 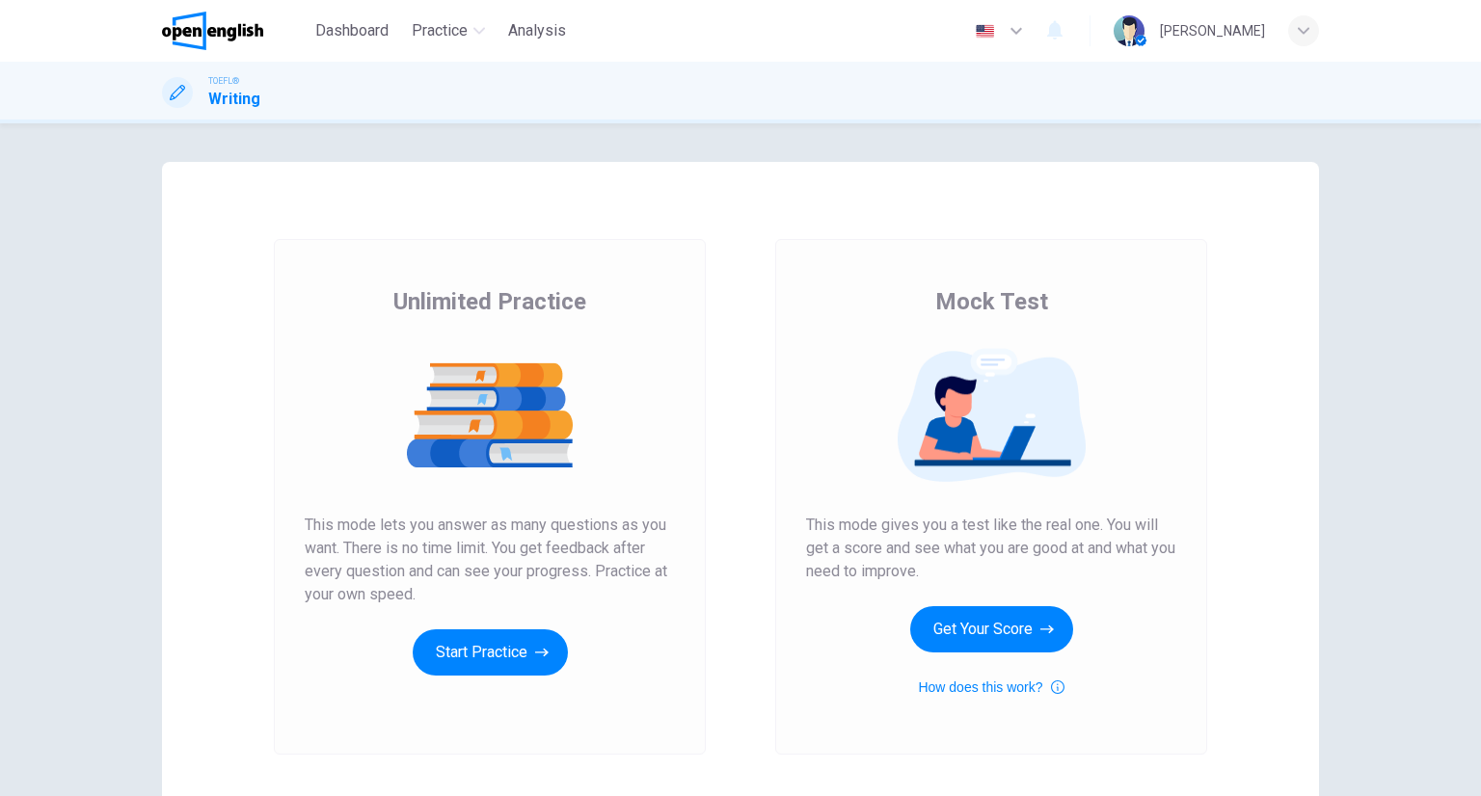 I want to click on img: en, so click(x=984, y=31).